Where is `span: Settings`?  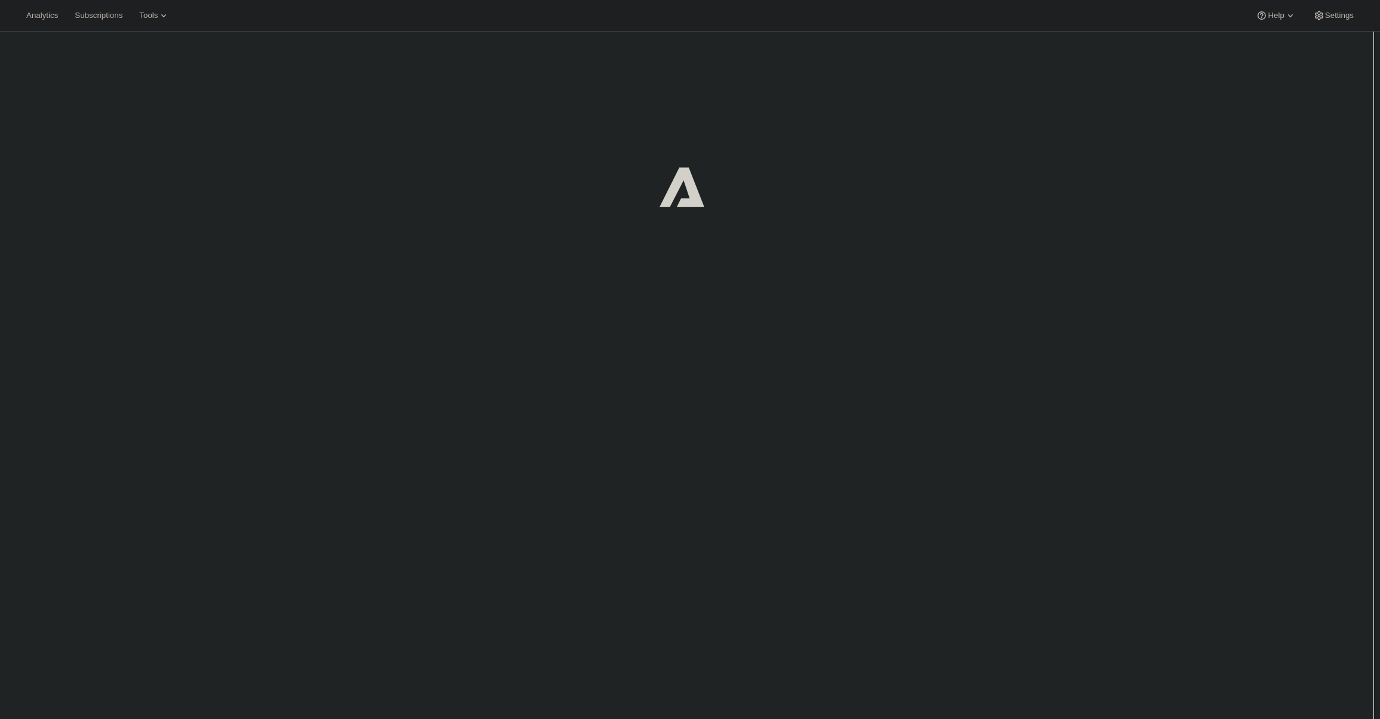 span: Settings is located at coordinates (1339, 16).